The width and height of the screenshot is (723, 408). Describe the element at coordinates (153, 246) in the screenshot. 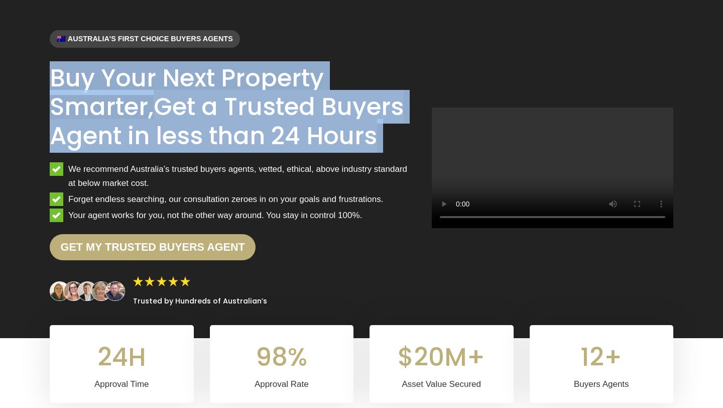

I see `strong: Get my trusted Buyers Agent` at that location.